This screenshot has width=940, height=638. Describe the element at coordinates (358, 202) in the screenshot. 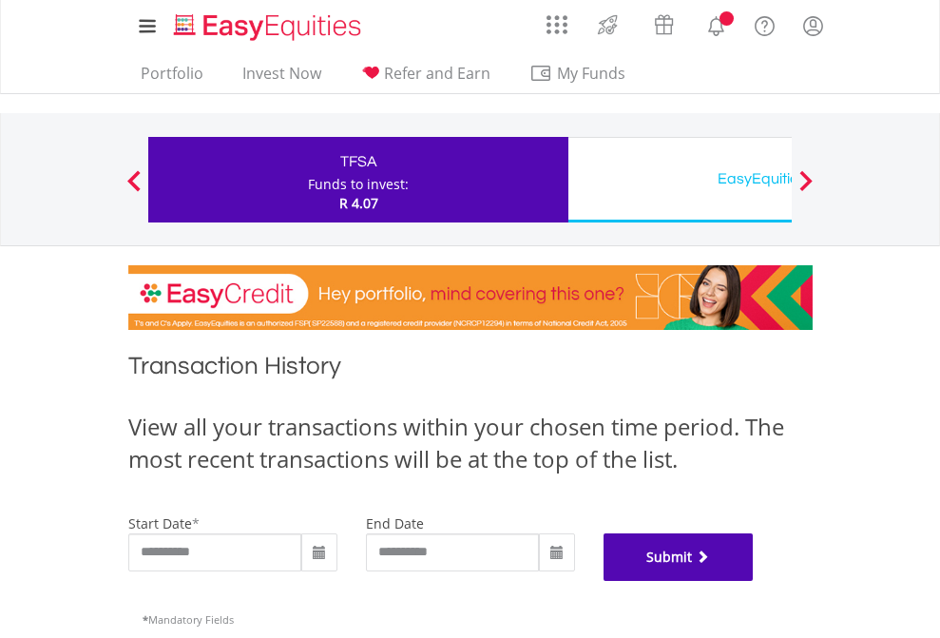

I see `span: R 4.07` at that location.